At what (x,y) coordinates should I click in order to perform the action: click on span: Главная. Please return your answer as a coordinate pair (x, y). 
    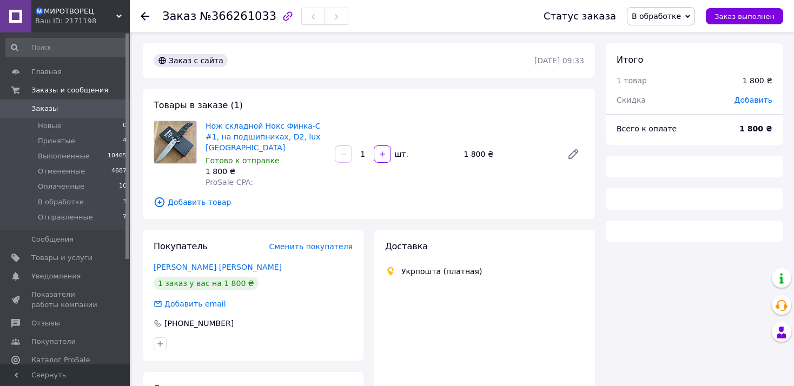
    Looking at the image, I should click on (47, 72).